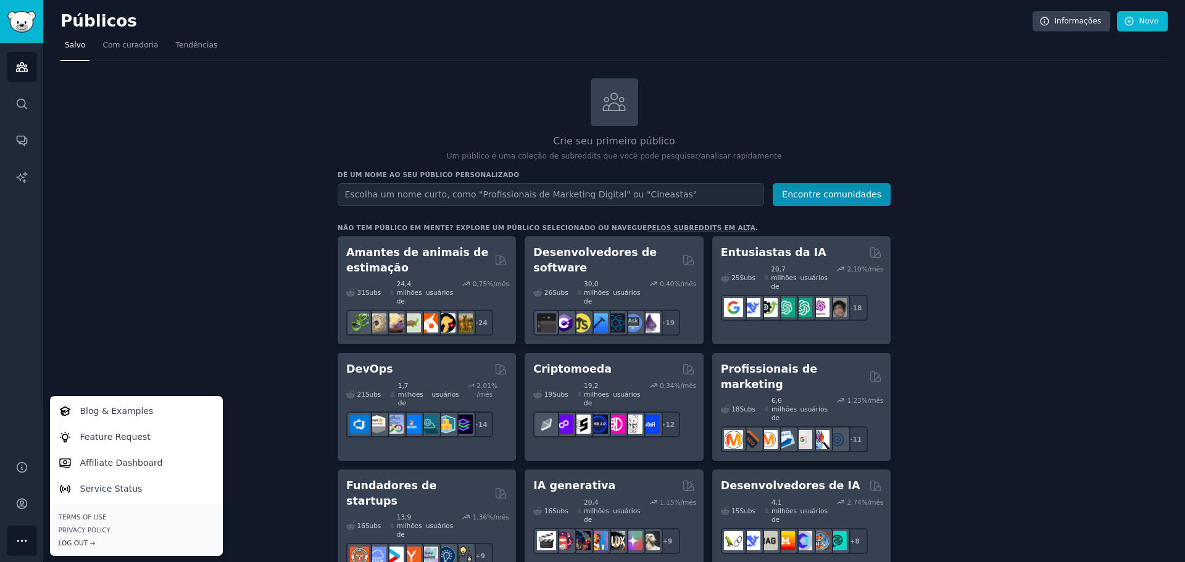 The height and width of the screenshot is (562, 1185). I want to click on img: azuredevops, so click(359, 424).